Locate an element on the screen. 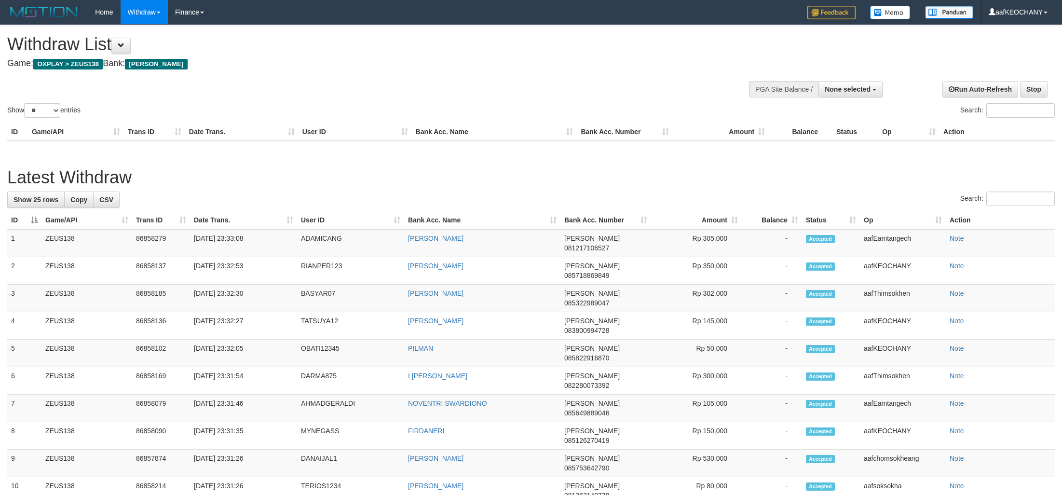 The width and height of the screenshot is (1062, 495). td: TATSUYA12 is located at coordinates (350, 325).